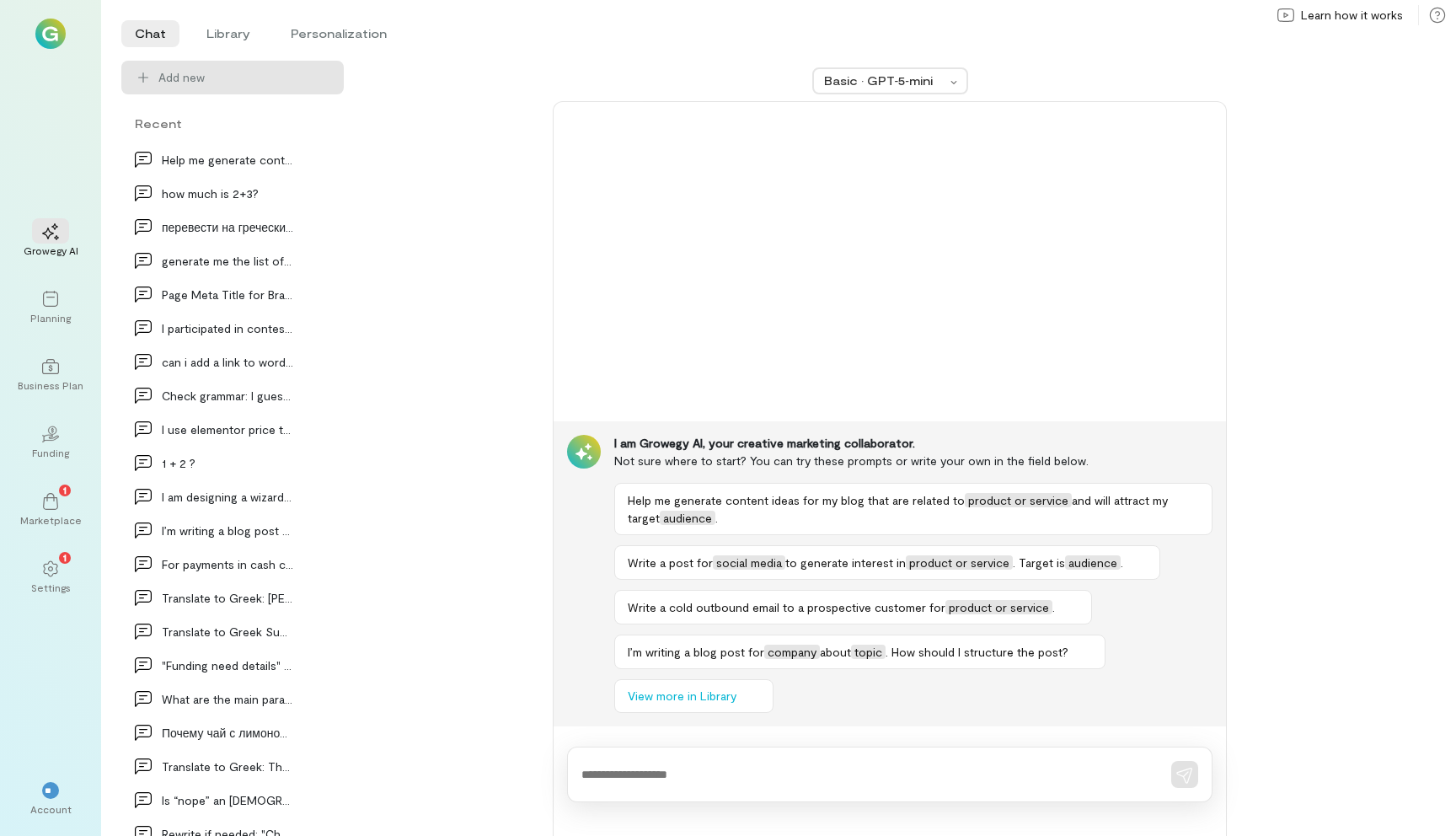  What do you see at coordinates (228, 34) in the screenshot?
I see `li: Library` at bounding box center [228, 34].